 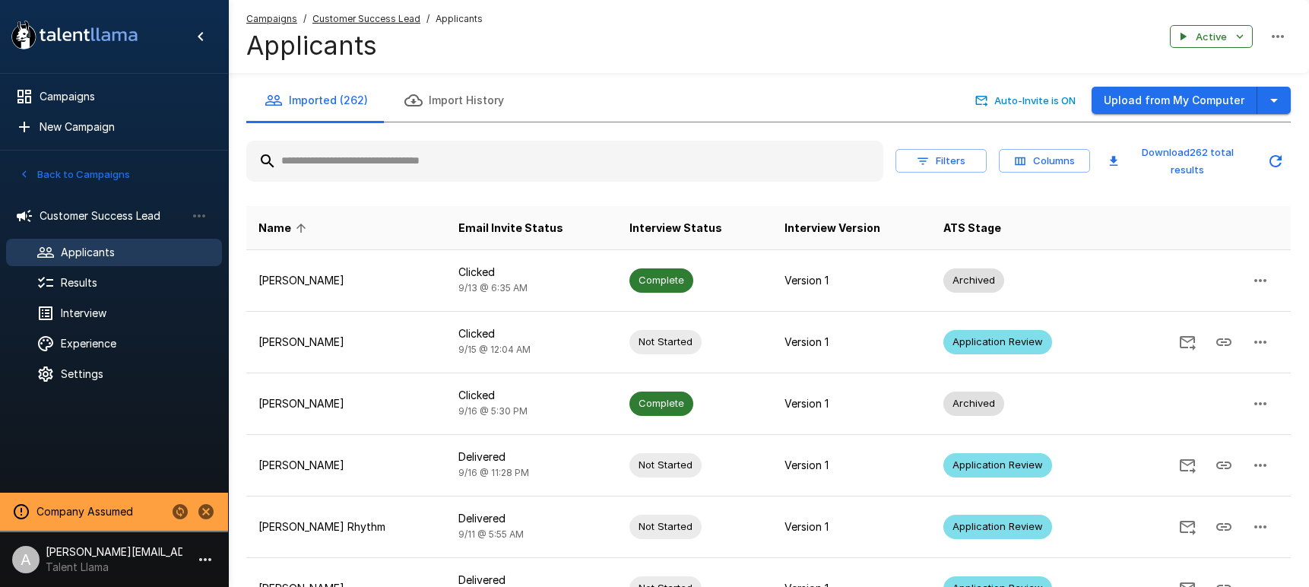 I want to click on button: Filters, so click(x=941, y=160).